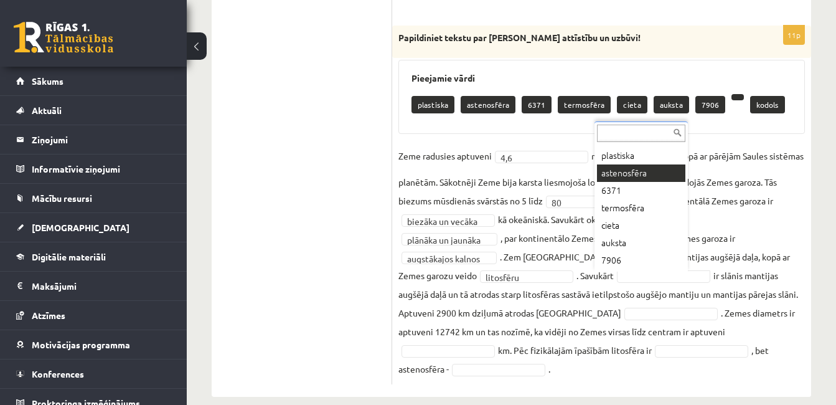 The image size is (836, 405). I want to click on div: plastiska, so click(641, 156).